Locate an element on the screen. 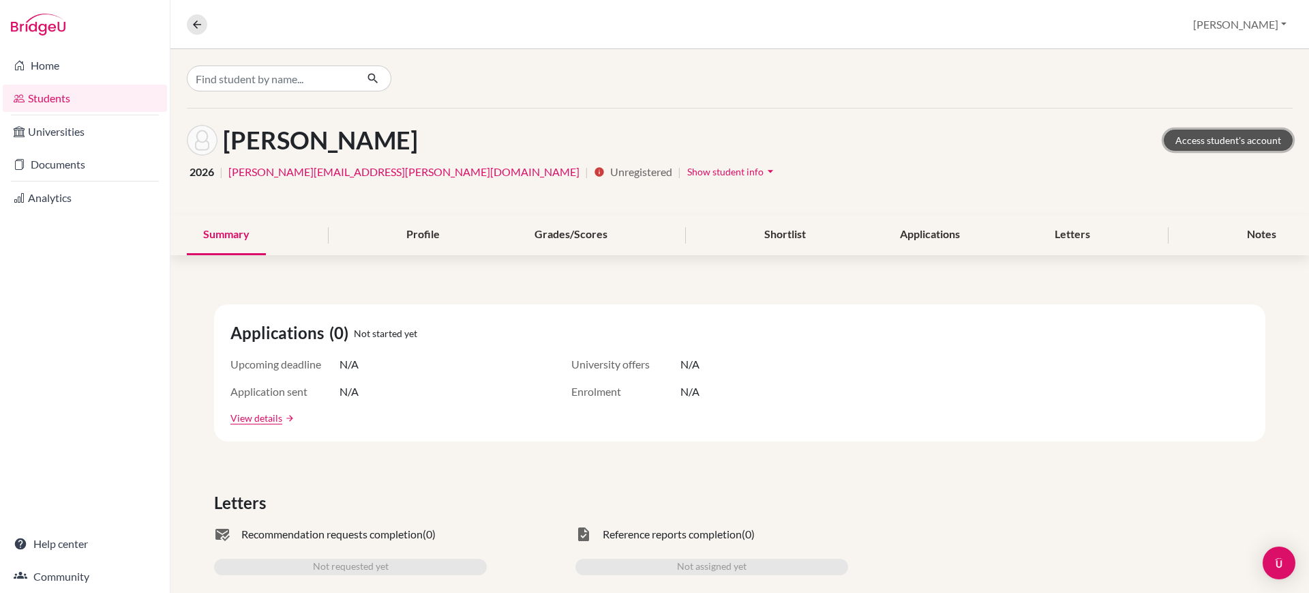 The width and height of the screenshot is (1309, 593). a: Help center is located at coordinates (85, 543).